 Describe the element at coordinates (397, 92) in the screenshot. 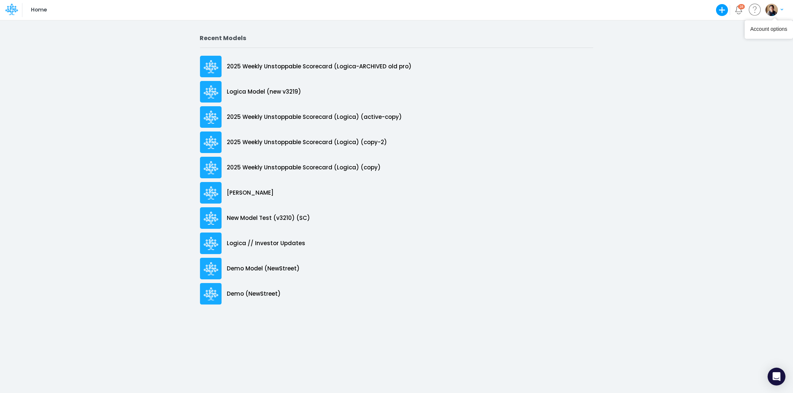

I see `a: Logica Model (new v3219)` at that location.